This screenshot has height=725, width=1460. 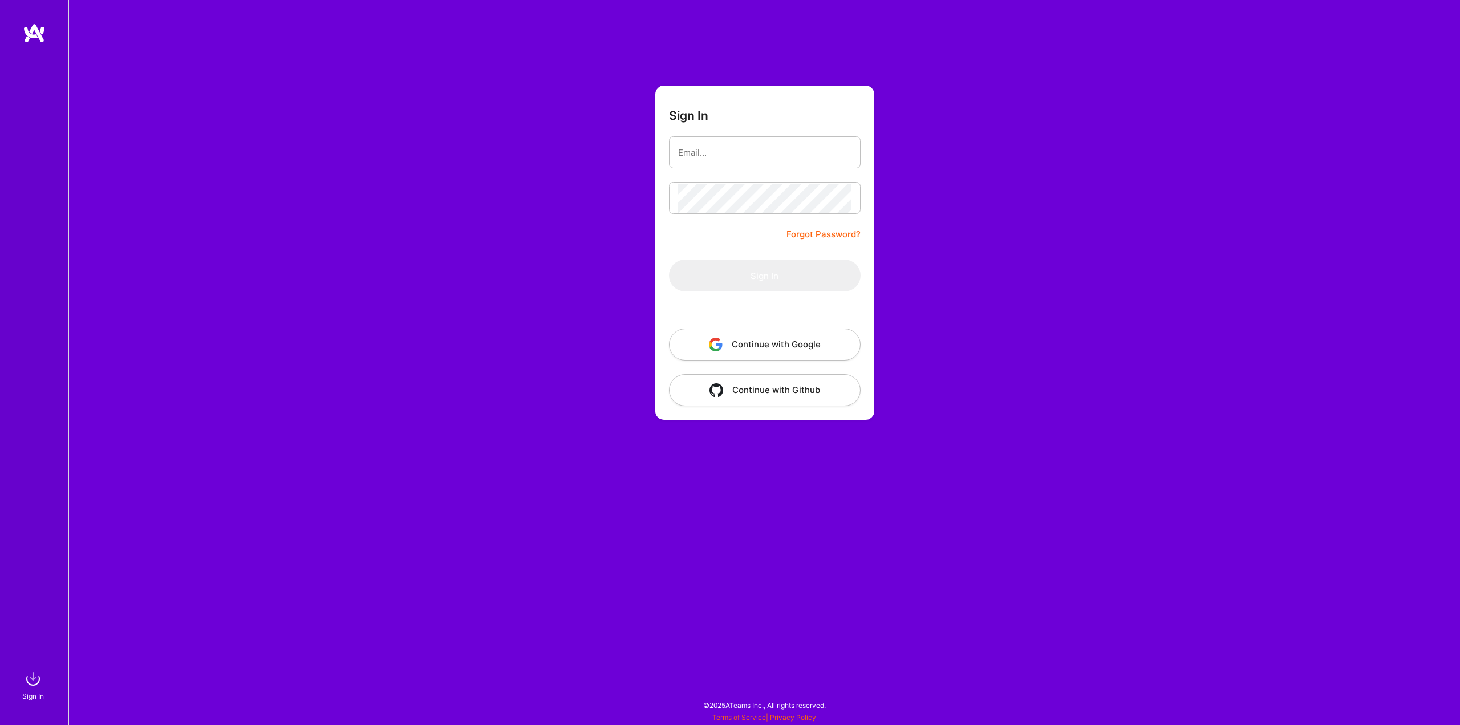 What do you see at coordinates (765, 345) in the screenshot?
I see `button: Continue with Google` at bounding box center [765, 345].